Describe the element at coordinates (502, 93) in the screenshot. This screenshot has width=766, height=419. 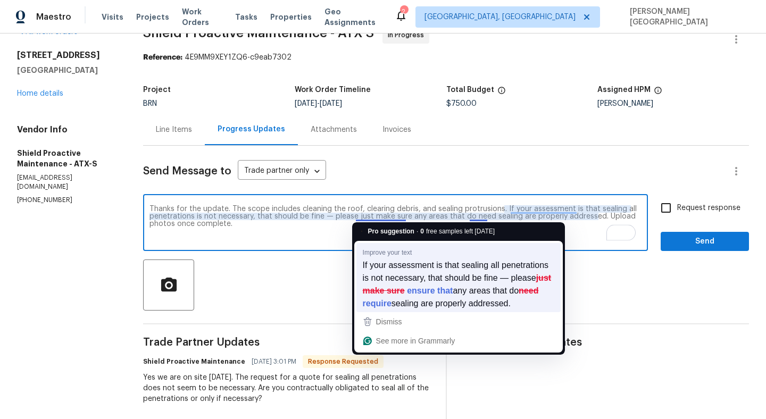
I see `span: The total cost of line items that have been proposed by Opendoor. This sum includes line items th...` at that location.